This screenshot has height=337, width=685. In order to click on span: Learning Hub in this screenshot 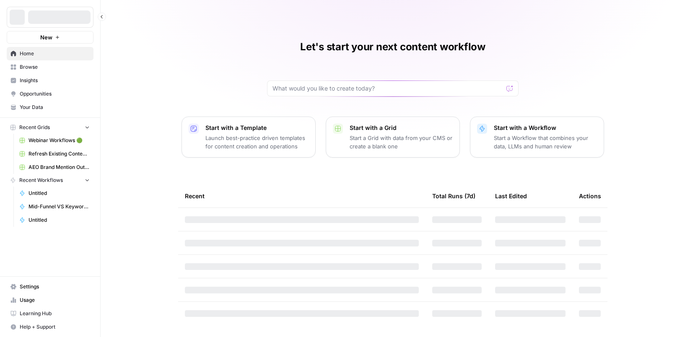, I will do `click(55, 314)`.